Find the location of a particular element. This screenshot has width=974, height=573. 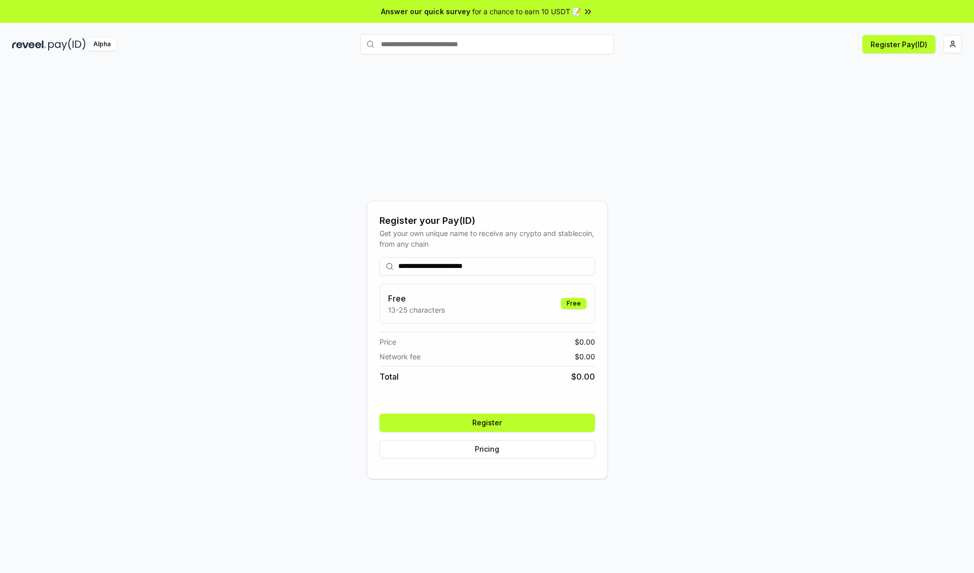

img: reveel_dark is located at coordinates (29, 44).